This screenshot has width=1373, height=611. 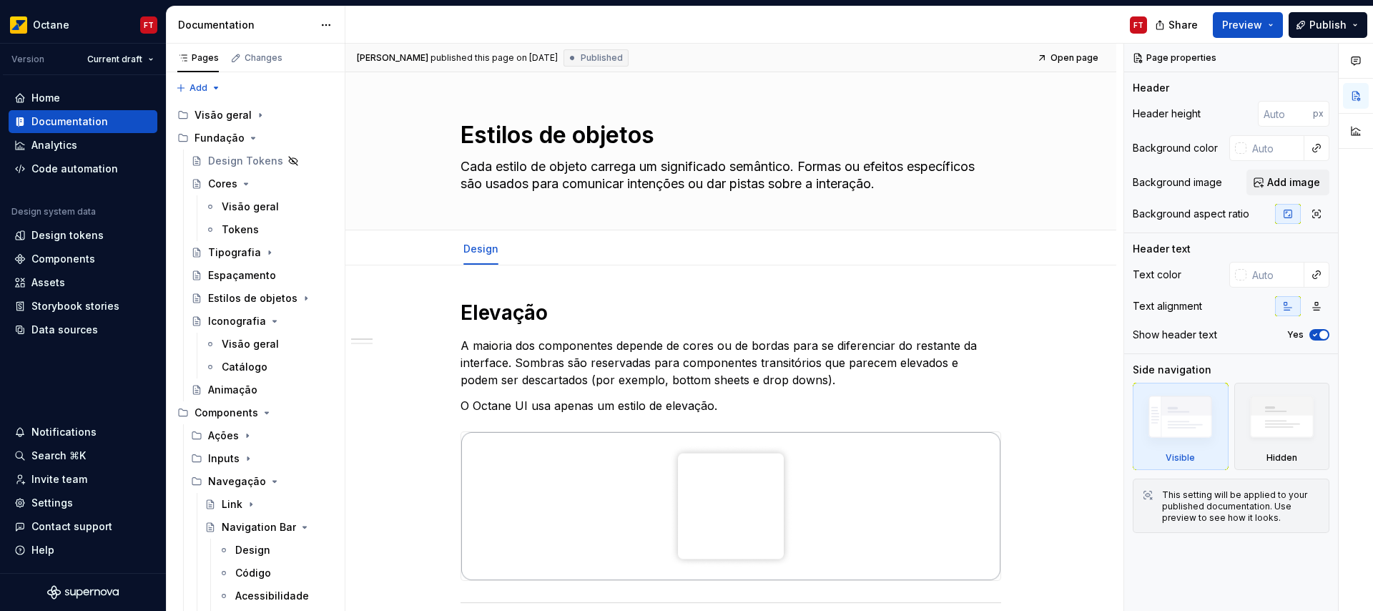 What do you see at coordinates (1074, 58) in the screenshot?
I see `span: Open page` at bounding box center [1074, 58].